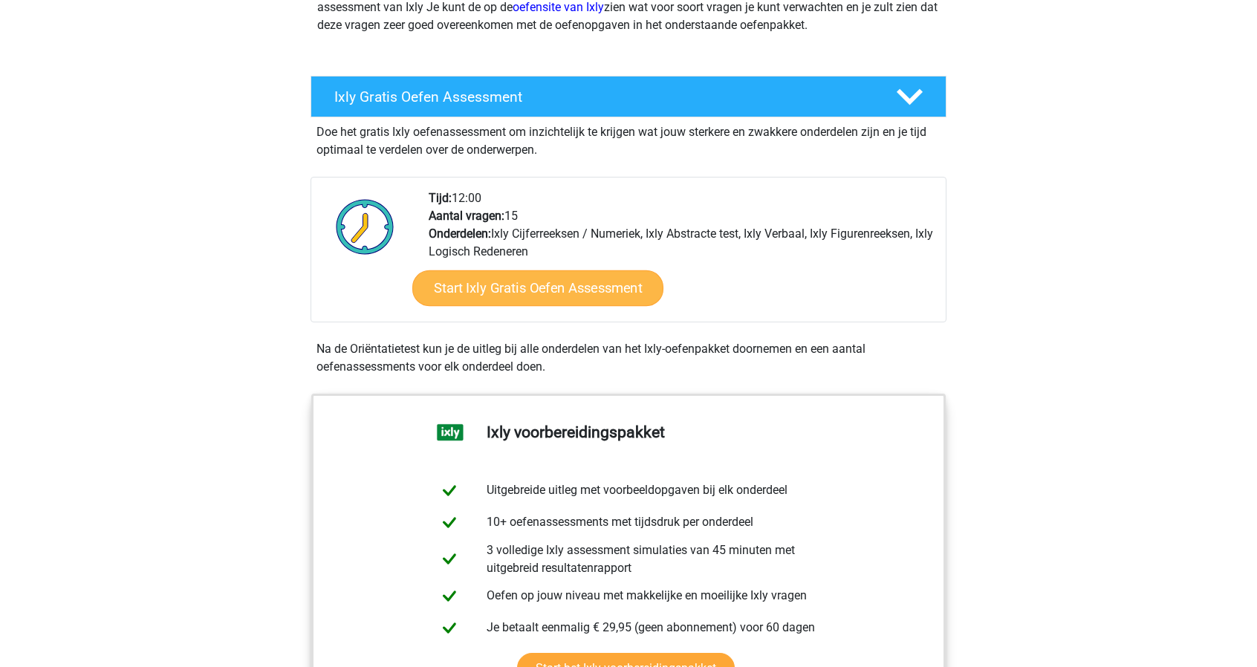 The height and width of the screenshot is (667, 1257). I want to click on img: Klok, so click(365, 227).